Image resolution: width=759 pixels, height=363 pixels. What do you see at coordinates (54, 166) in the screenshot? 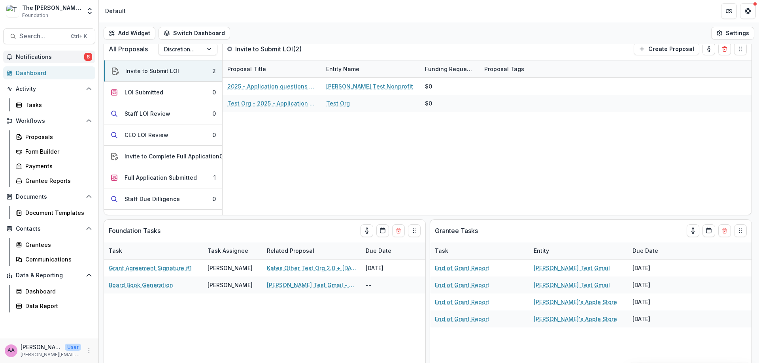
I see `a: Payments` at bounding box center [54, 166].